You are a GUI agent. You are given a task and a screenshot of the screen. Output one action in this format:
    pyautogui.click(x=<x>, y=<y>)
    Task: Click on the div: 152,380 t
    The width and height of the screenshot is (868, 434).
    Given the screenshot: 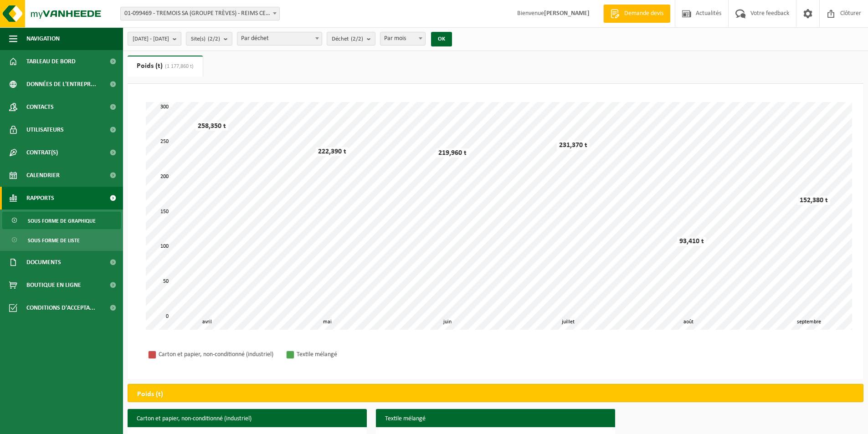 What is the action you would take?
    pyautogui.click(x=814, y=200)
    